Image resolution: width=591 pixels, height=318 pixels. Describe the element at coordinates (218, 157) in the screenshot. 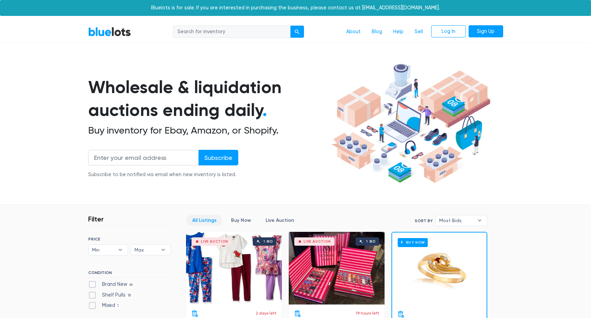

I see `input: Subscribe` at that location.